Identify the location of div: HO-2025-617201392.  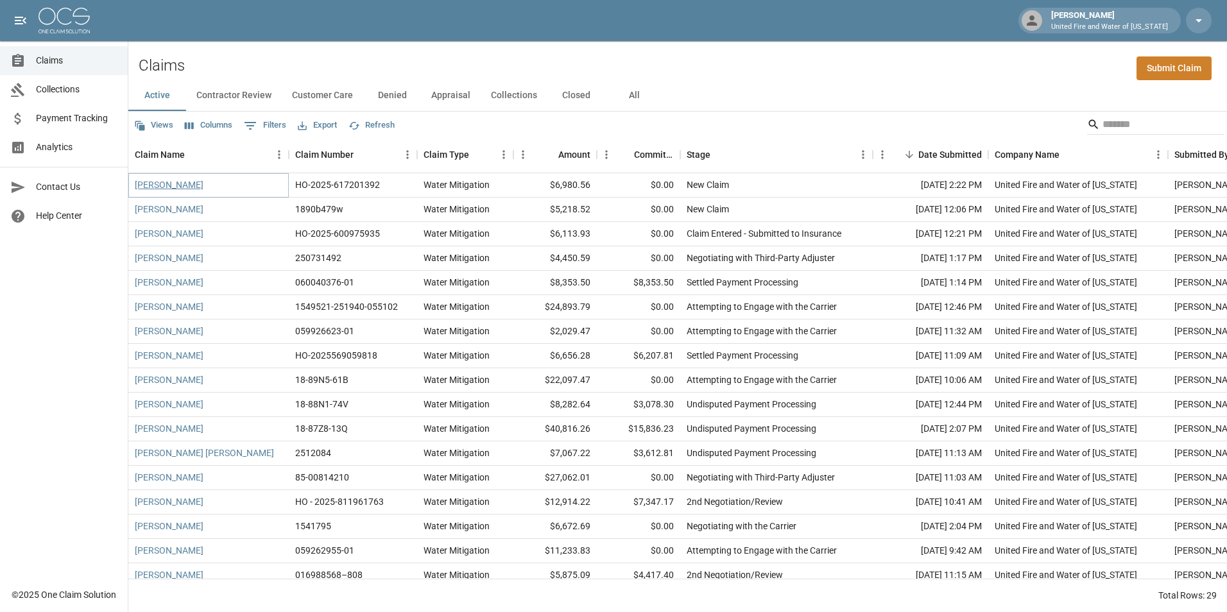
(338, 185).